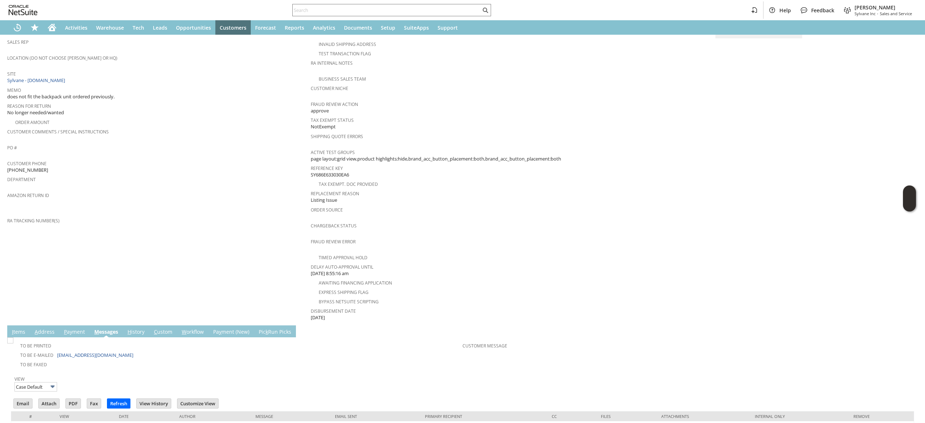  Describe the element at coordinates (106, 332) in the screenshot. I see `a: Messages` at that location.